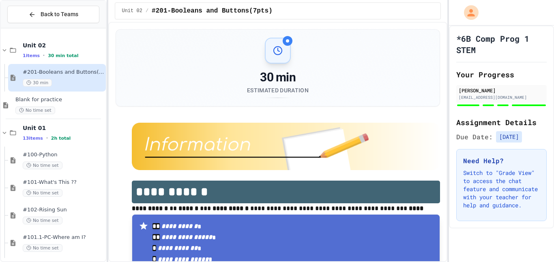 The height and width of the screenshot is (262, 554). I want to click on span: 13 items, so click(33, 138).